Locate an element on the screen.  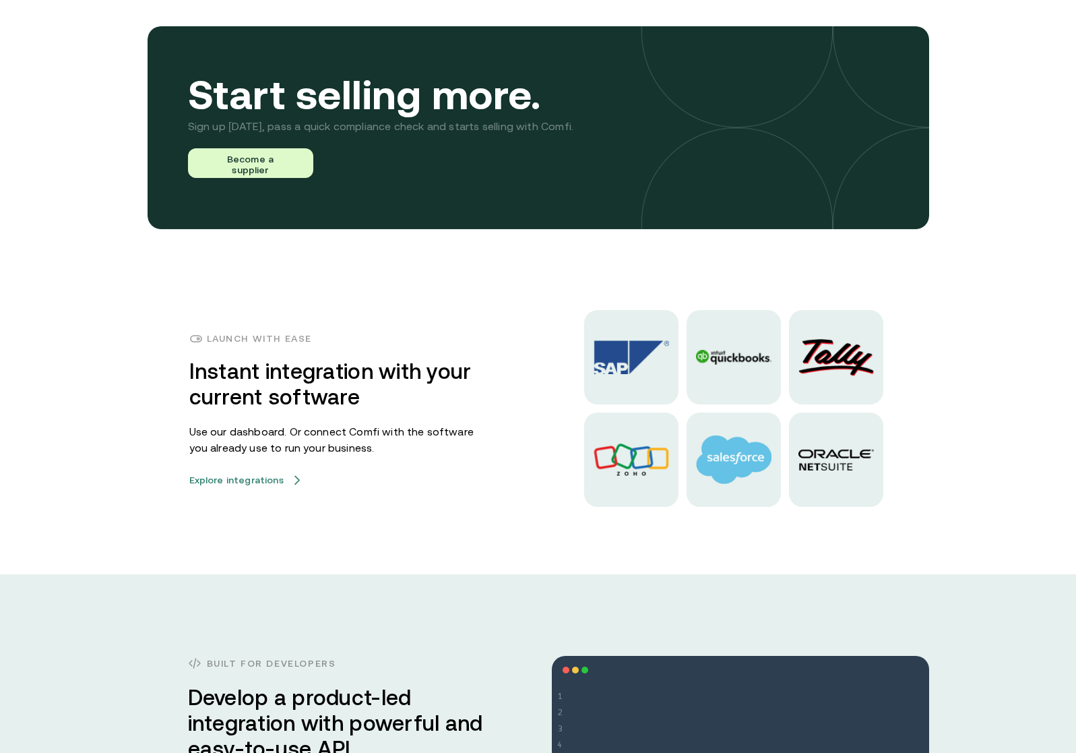
span: 1 is located at coordinates (560, 697).